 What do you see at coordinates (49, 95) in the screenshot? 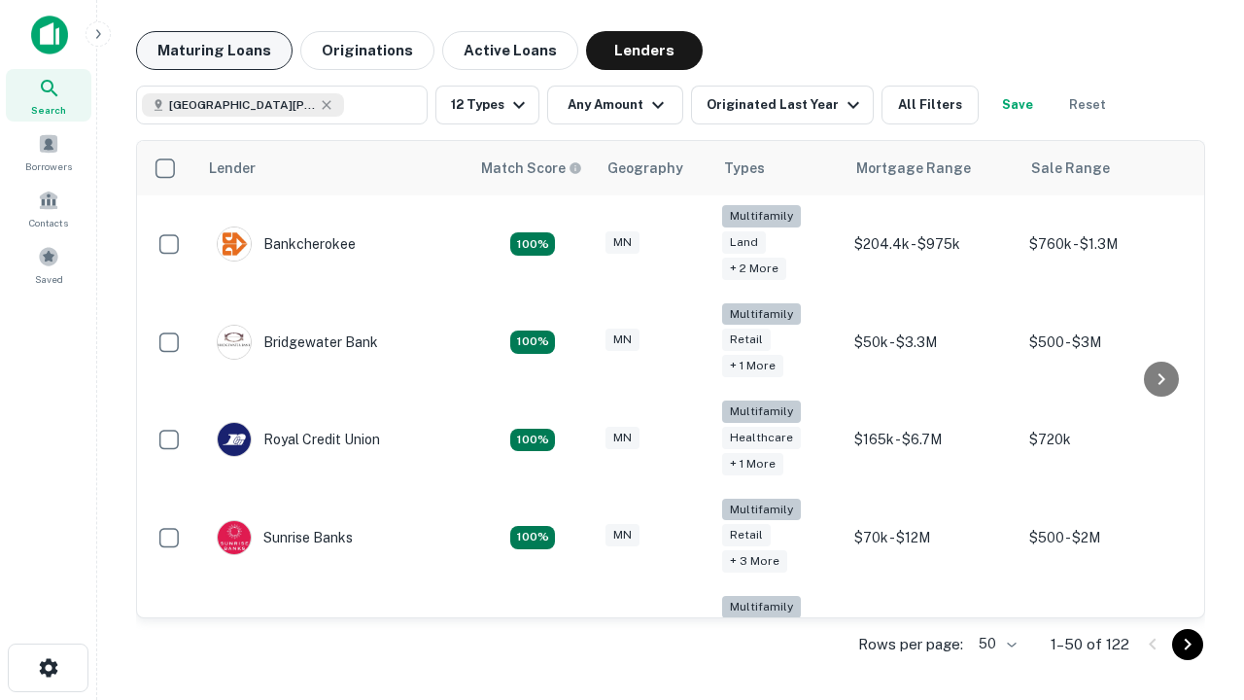
I see `a: Search` at bounding box center [49, 95].